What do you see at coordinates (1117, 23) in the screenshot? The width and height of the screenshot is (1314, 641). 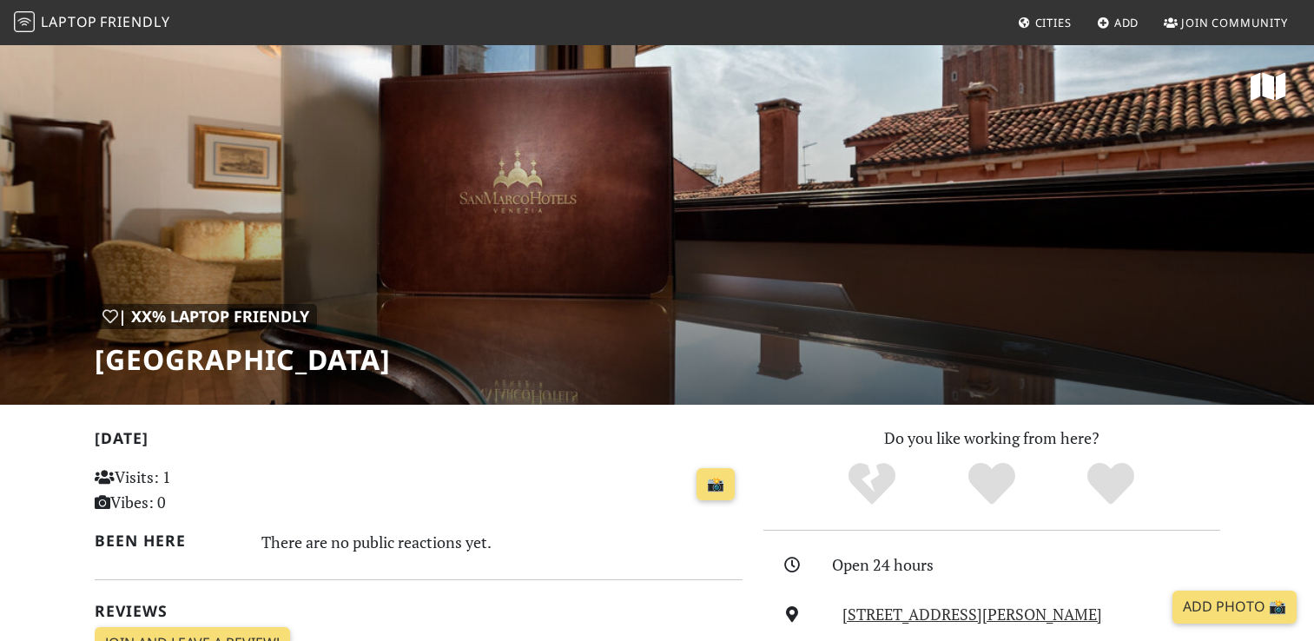 I see `a: Add` at bounding box center [1117, 23].